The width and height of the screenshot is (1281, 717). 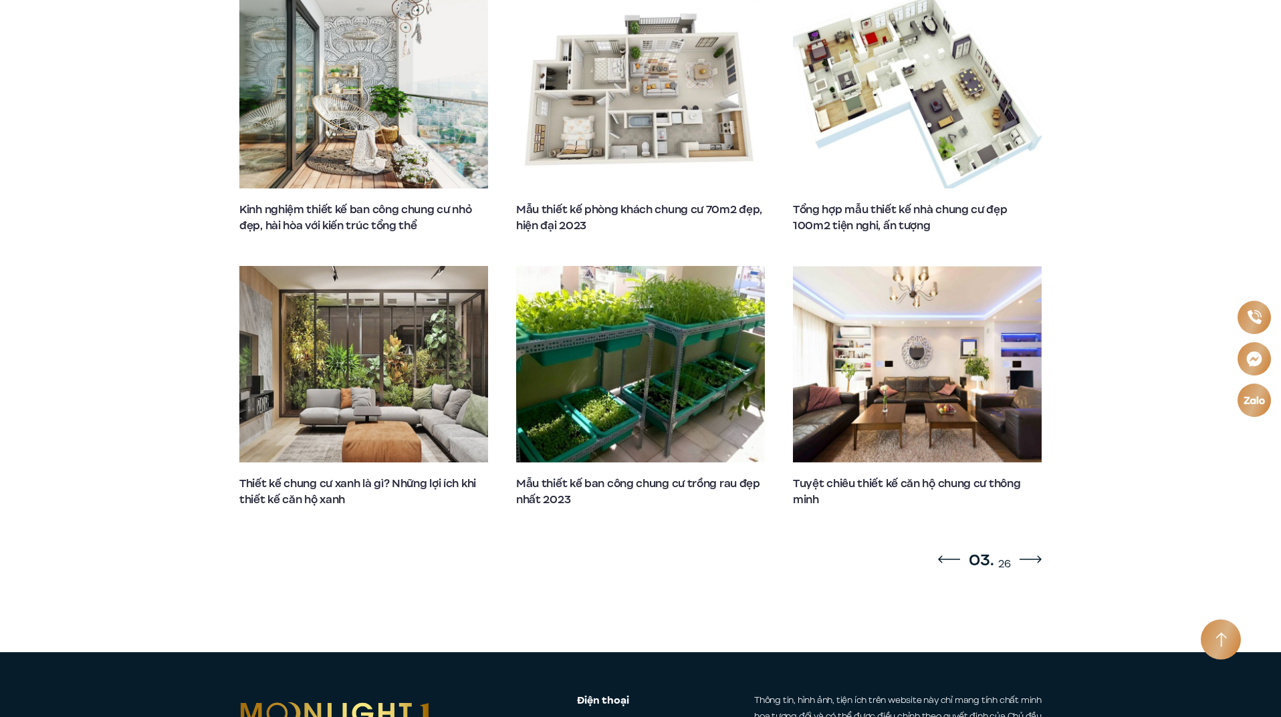 I want to click on div: Mẫu thiết kế ban công chung cư trồng rau đẹp nhất 2023, so click(x=641, y=492).